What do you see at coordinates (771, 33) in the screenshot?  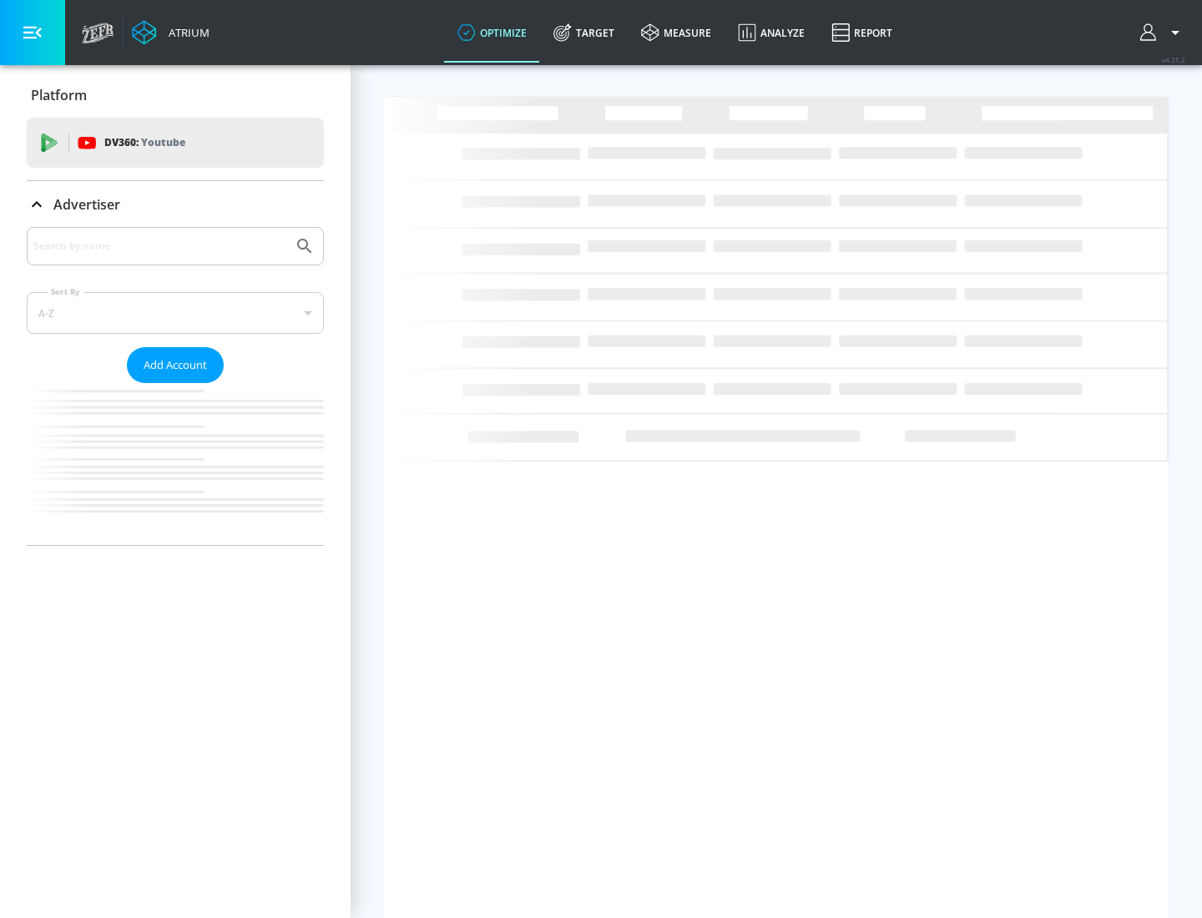 I see `a: Analyze` at bounding box center [771, 33].